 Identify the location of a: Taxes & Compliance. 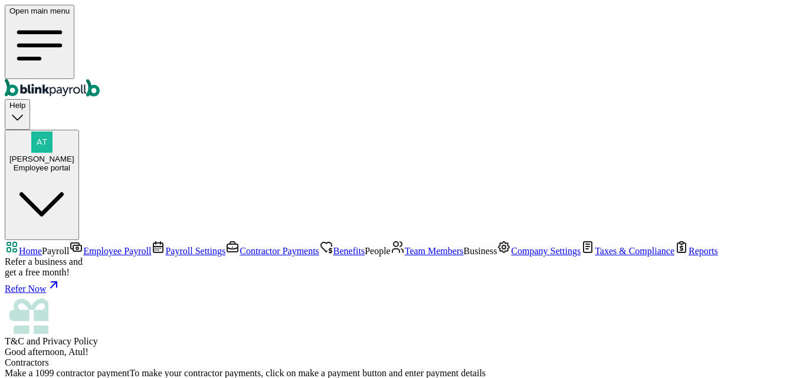
(627, 251).